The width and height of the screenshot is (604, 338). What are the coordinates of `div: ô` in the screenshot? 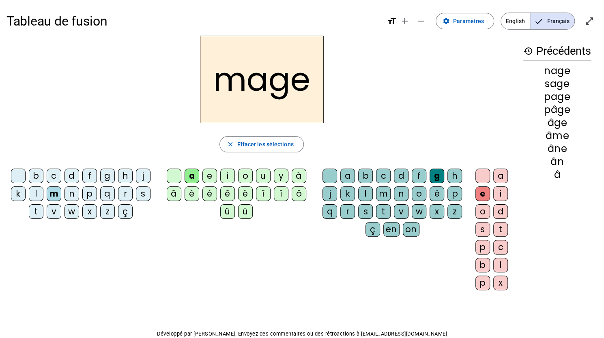 It's located at (299, 194).